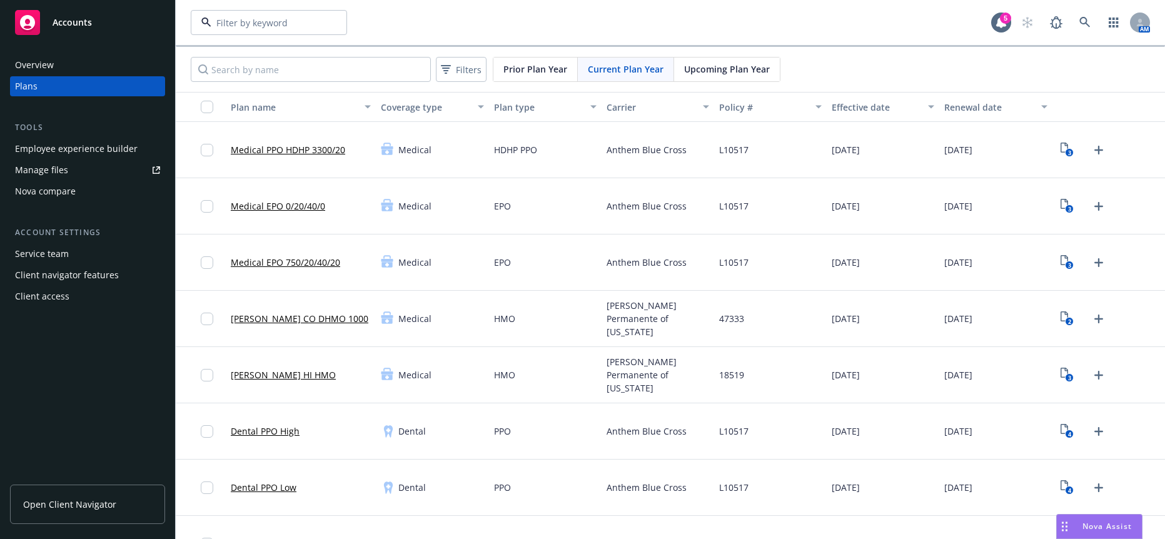  What do you see at coordinates (461, 69) in the screenshot?
I see `button: Filters` at bounding box center [461, 69].